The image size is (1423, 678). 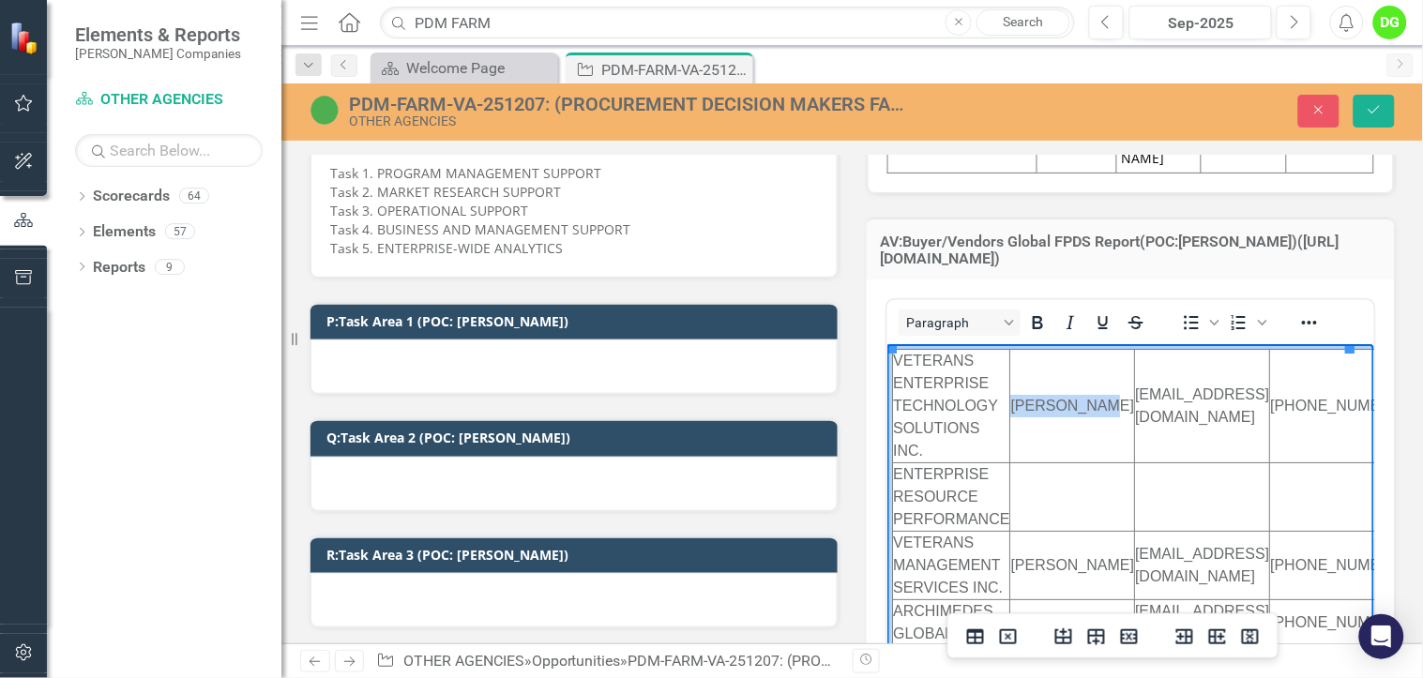 What do you see at coordinates (324, 110) in the screenshot?
I see `img: Active` at bounding box center [324, 110].